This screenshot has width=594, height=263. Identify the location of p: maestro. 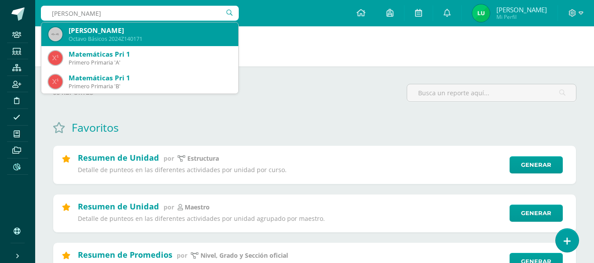
(197, 208).